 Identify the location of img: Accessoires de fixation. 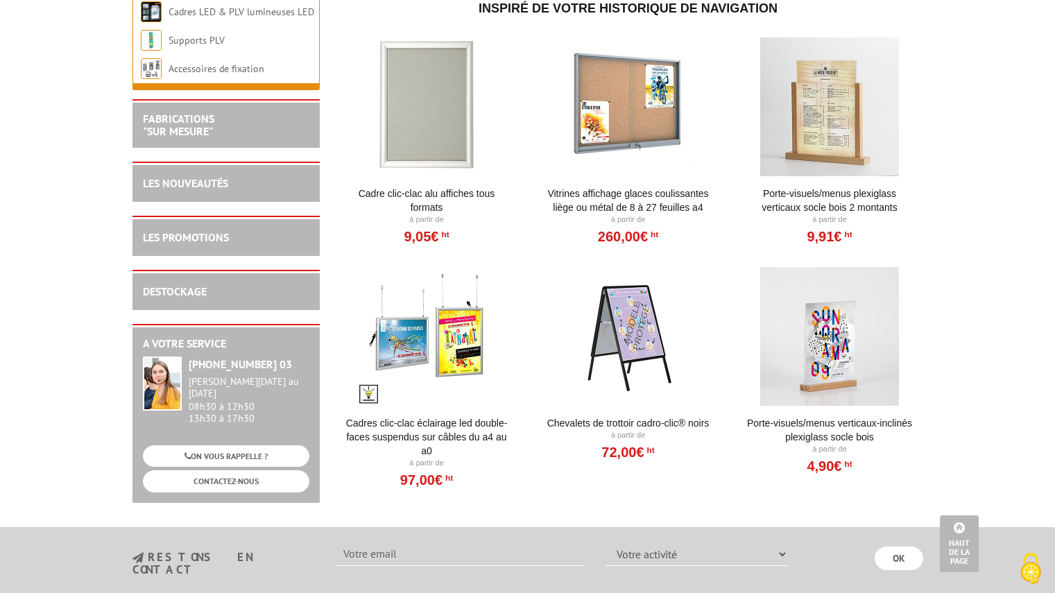
(151, 69).